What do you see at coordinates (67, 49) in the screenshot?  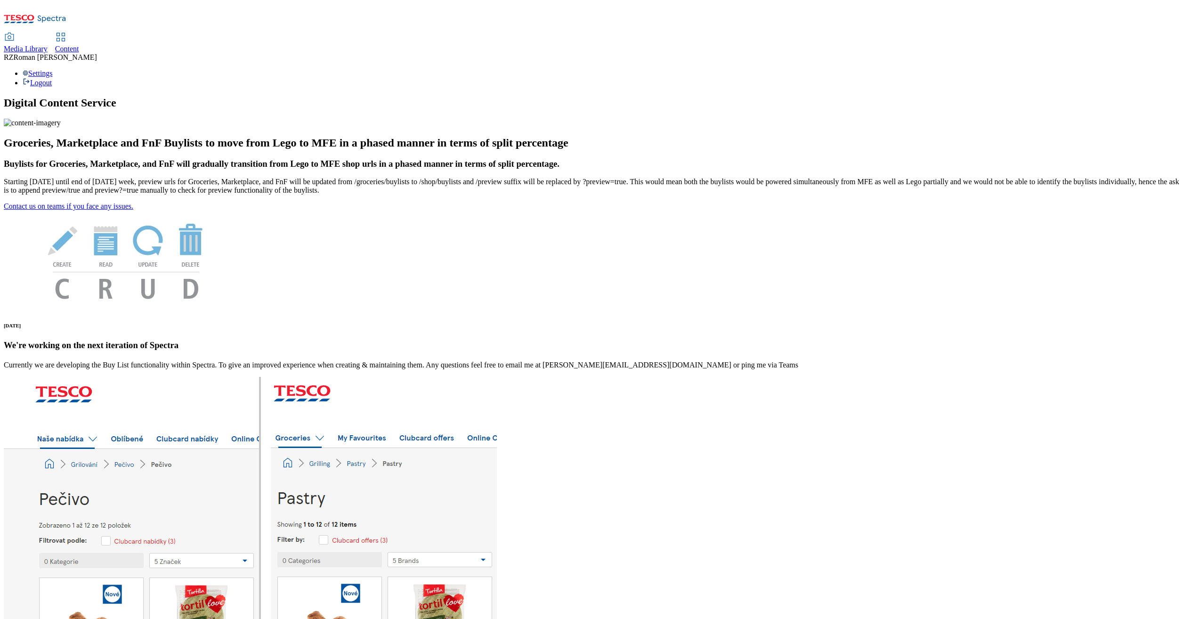 I see `span: Content` at bounding box center [67, 49].